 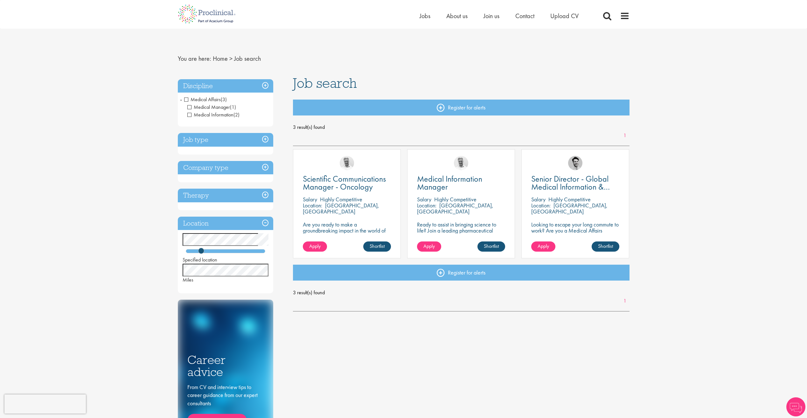 I want to click on span: Jobs, so click(x=425, y=16).